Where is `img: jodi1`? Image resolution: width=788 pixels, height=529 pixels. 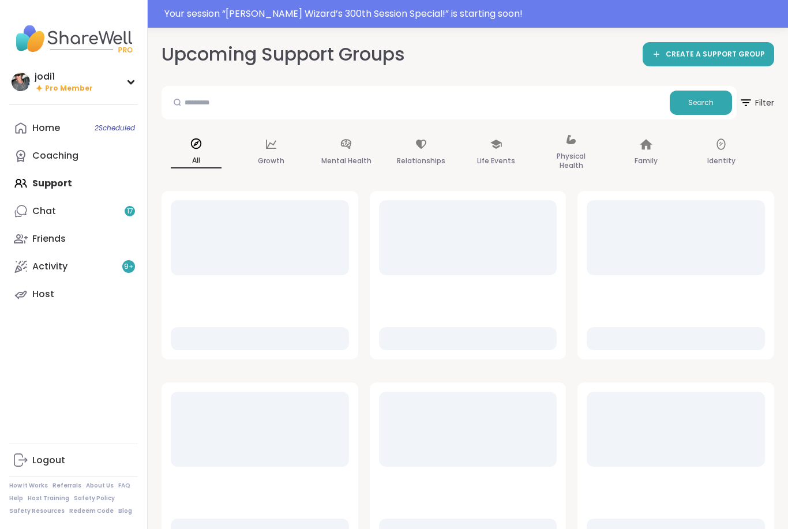 img: jodi1 is located at coordinates (21, 82).